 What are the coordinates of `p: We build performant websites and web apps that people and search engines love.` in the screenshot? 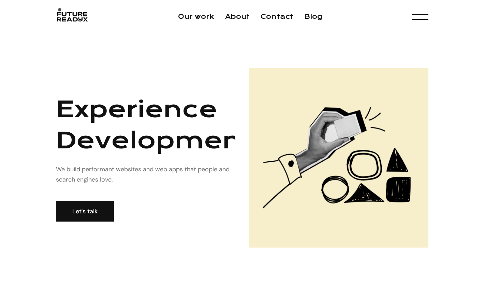 It's located at (146, 174).